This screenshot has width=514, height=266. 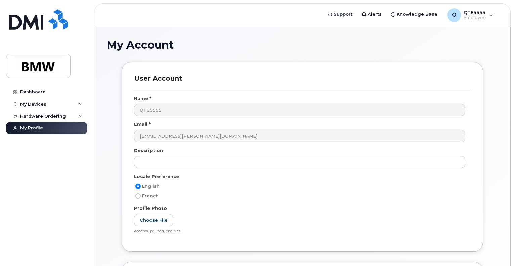 I want to click on h3: User Account, so click(x=302, y=81).